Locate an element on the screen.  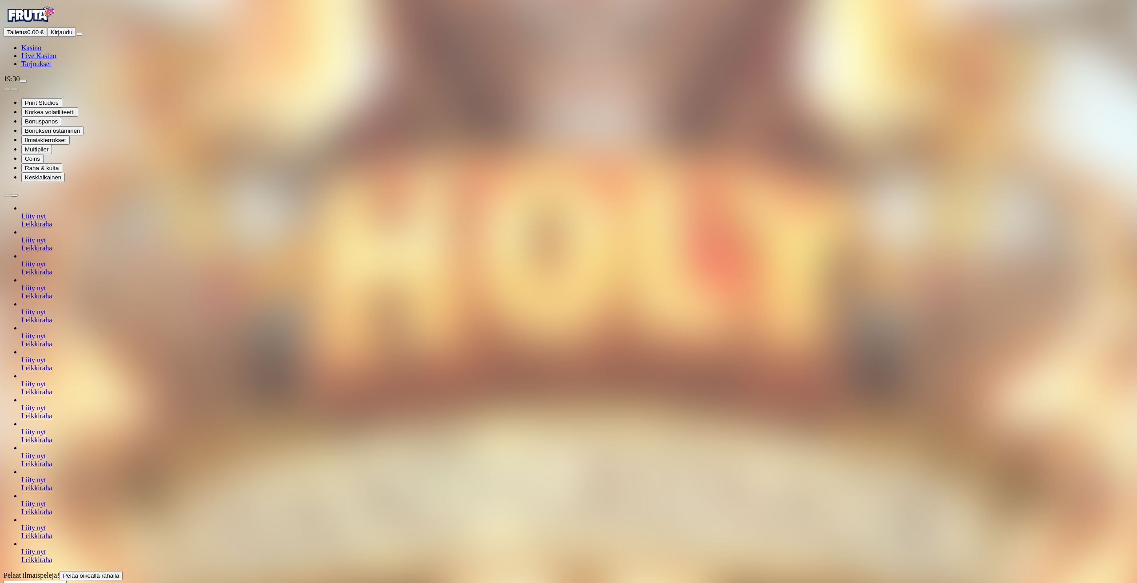
img: Fruta is located at coordinates (30, 15).